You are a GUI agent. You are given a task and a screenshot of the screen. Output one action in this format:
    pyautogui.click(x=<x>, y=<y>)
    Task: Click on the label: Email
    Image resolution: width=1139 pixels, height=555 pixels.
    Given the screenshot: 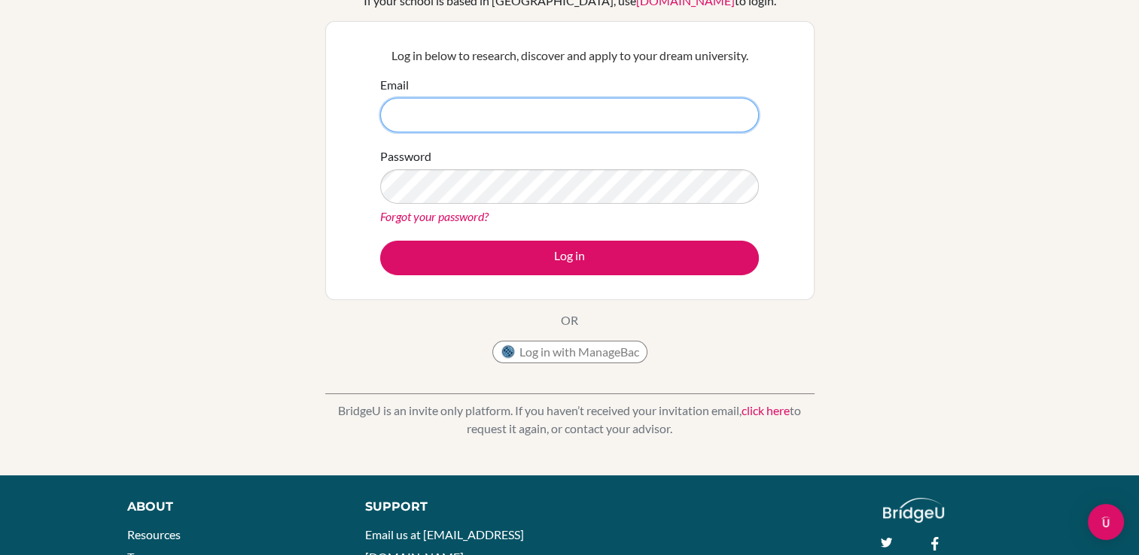 What is the action you would take?
    pyautogui.click(x=394, y=85)
    